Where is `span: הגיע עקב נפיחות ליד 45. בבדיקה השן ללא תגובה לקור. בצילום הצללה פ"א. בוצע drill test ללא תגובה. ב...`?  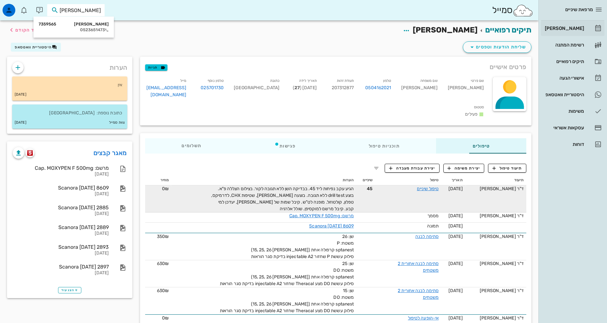
span: הגיע עקב נפיחות ליד 45. בבדיקה השן ללא תגובה לקור. בצילום הצללה פ"א. בוצע drill test ללא תגובה. ב... is located at coordinates (282, 199).